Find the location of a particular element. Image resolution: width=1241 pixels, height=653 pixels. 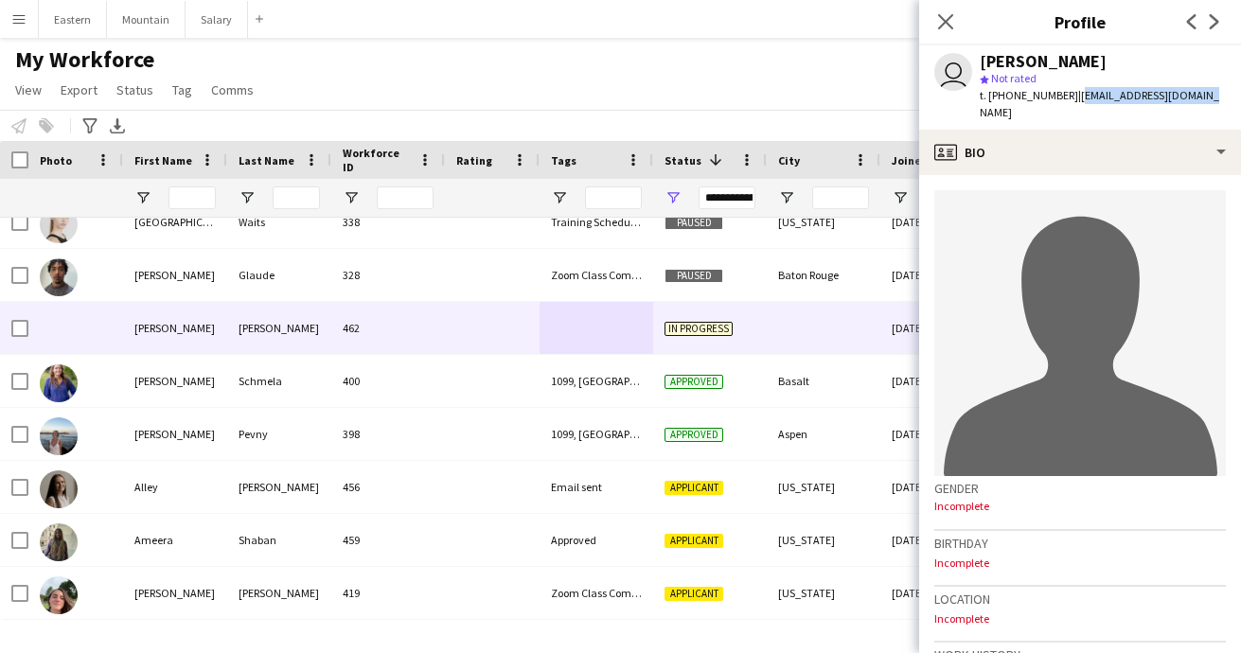

div: 338 is located at coordinates (388, 221).